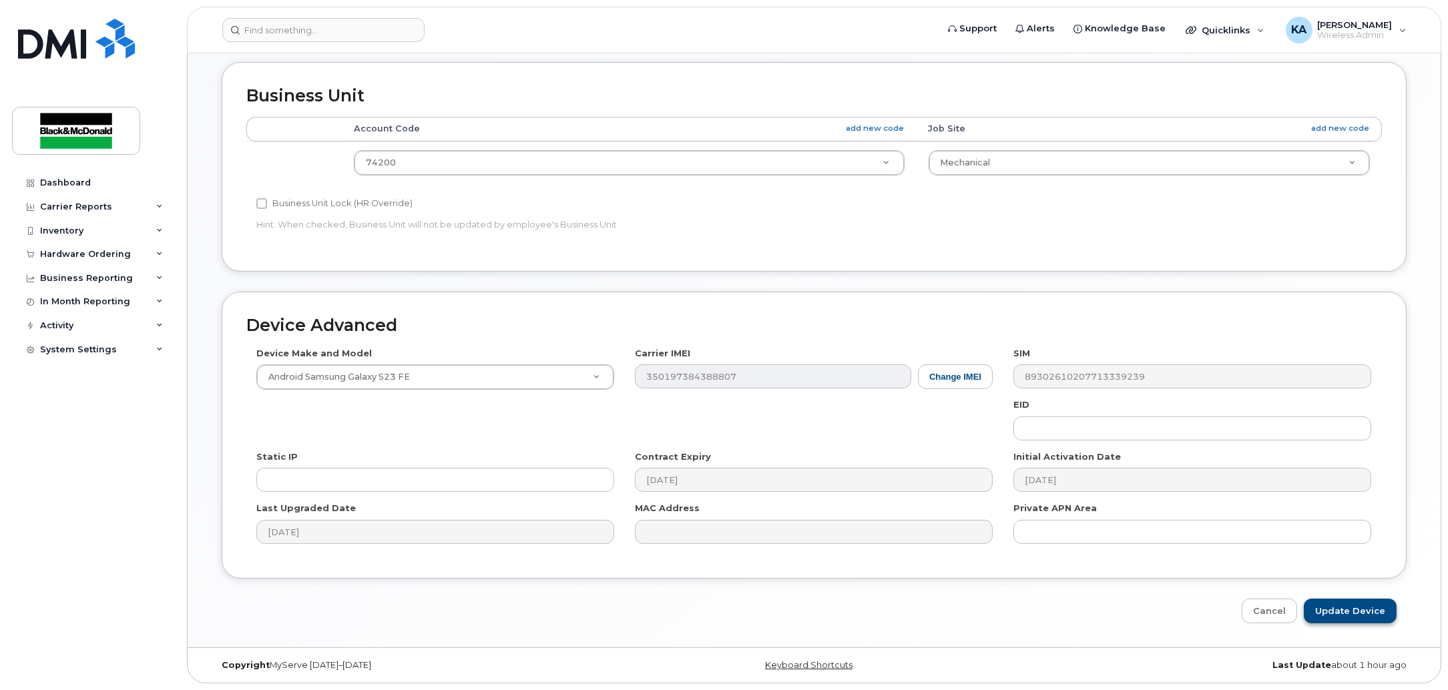 This screenshot has height=690, width=1448. What do you see at coordinates (1149, 129) in the screenshot?
I see `th: Job Site` at bounding box center [1149, 129].